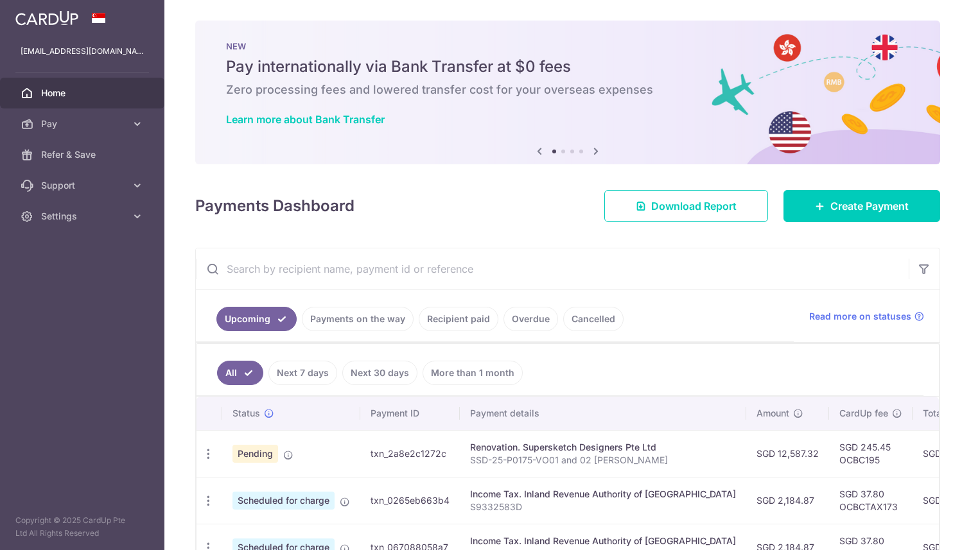 Image resolution: width=971 pixels, height=550 pixels. What do you see at coordinates (869, 206) in the screenshot?
I see `span: Create Payment` at bounding box center [869, 206].